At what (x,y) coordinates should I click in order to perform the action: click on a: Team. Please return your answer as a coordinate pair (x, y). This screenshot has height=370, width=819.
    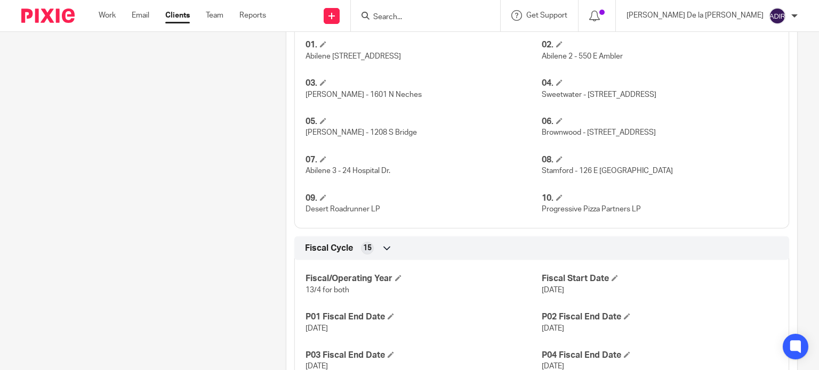
    Looking at the image, I should click on (214, 15).